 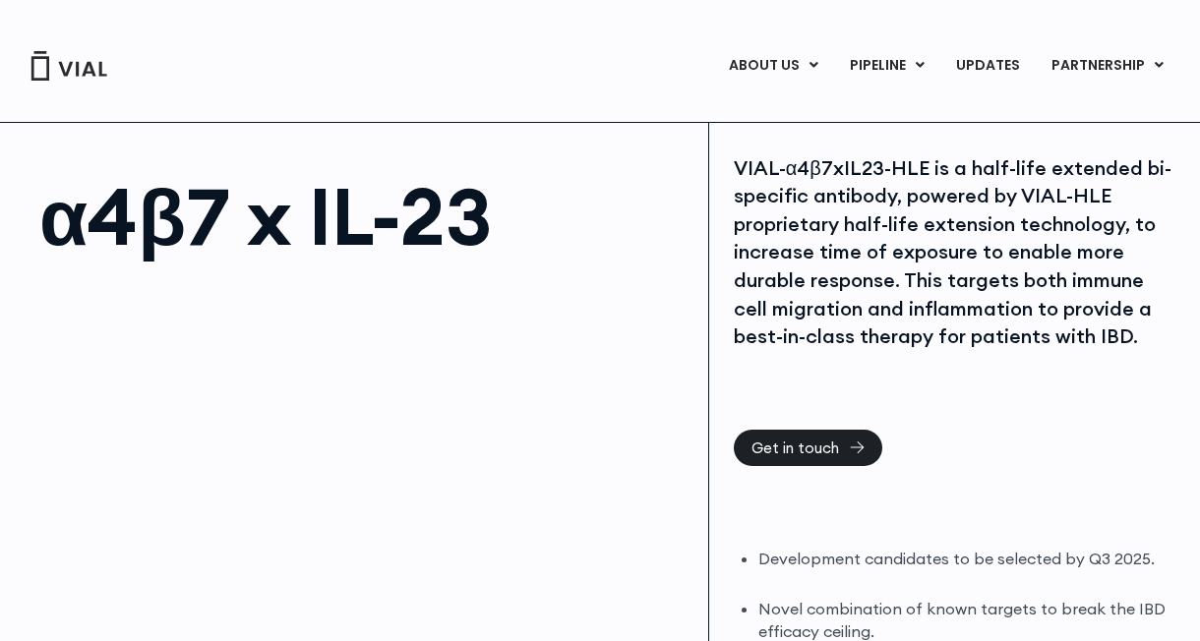 What do you see at coordinates (807, 447) in the screenshot?
I see `a: Get in touch` at bounding box center [807, 447].